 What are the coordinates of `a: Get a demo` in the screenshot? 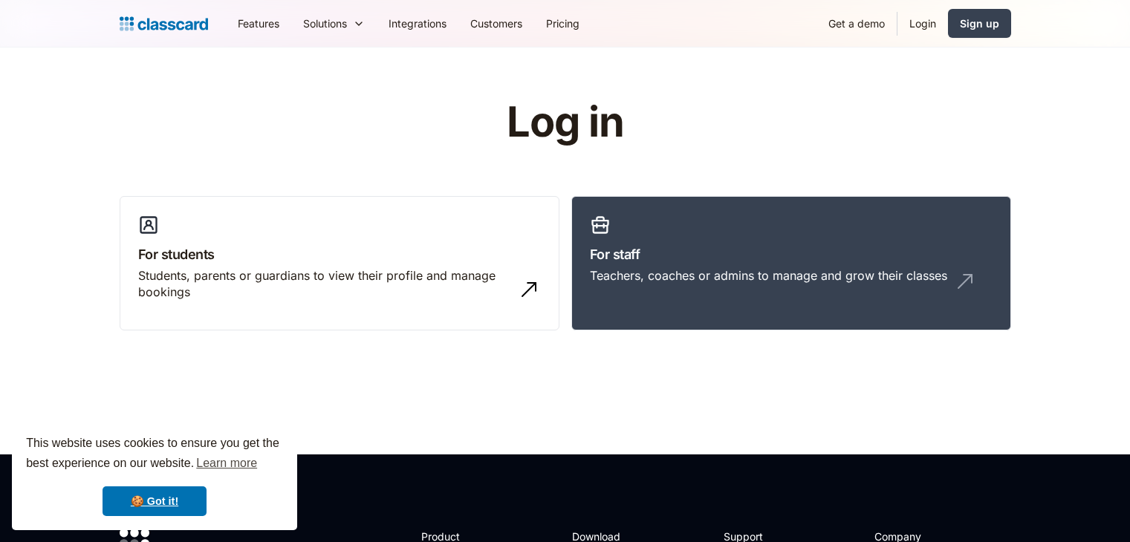 It's located at (856, 23).